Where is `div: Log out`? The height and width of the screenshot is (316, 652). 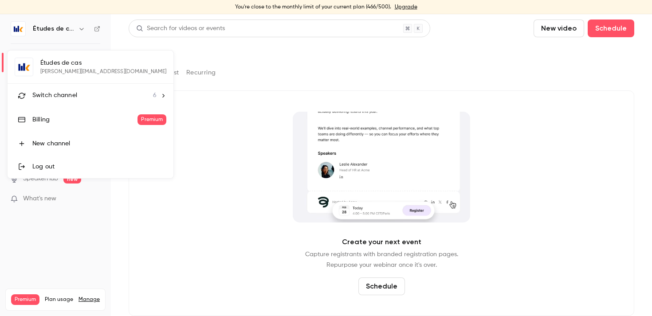 div: Log out is located at coordinates (99, 167).